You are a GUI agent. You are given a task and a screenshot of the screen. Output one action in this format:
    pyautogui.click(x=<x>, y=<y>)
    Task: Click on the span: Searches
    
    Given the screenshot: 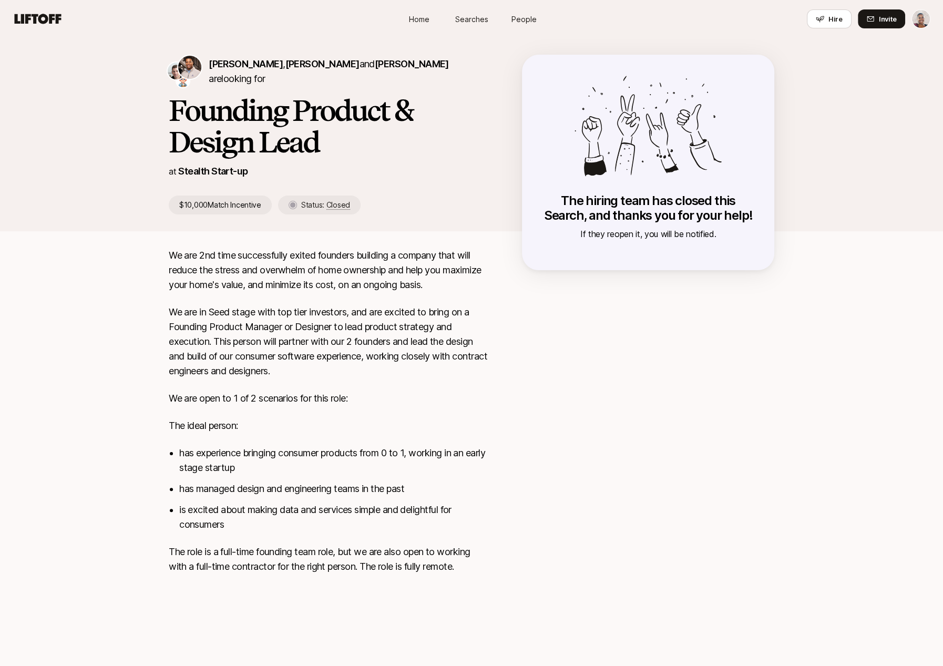 What is the action you would take?
    pyautogui.click(x=472, y=19)
    